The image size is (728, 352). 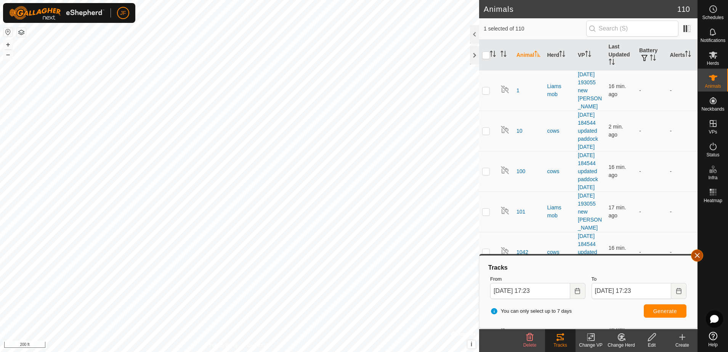 I want to click on span: Help, so click(x=713, y=345).